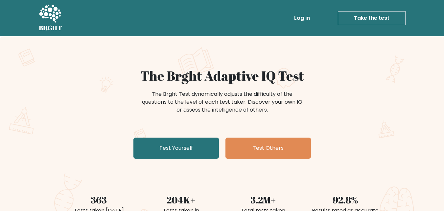 The height and width of the screenshot is (211, 444). I want to click on h5: BRGHT, so click(51, 28).